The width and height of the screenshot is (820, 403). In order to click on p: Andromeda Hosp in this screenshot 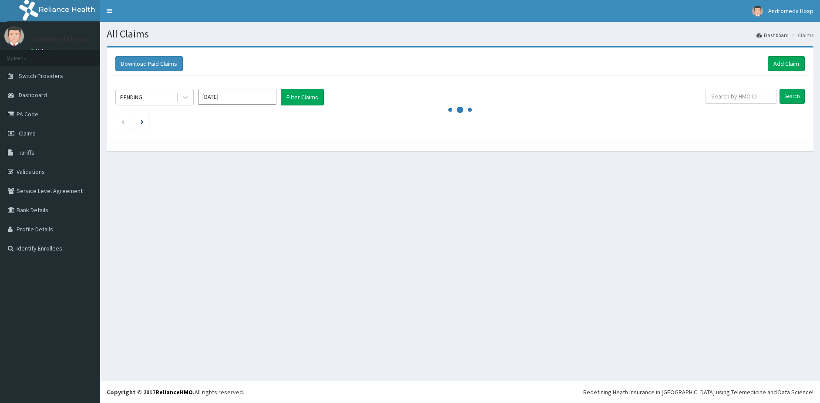, I will do `click(59, 39)`.